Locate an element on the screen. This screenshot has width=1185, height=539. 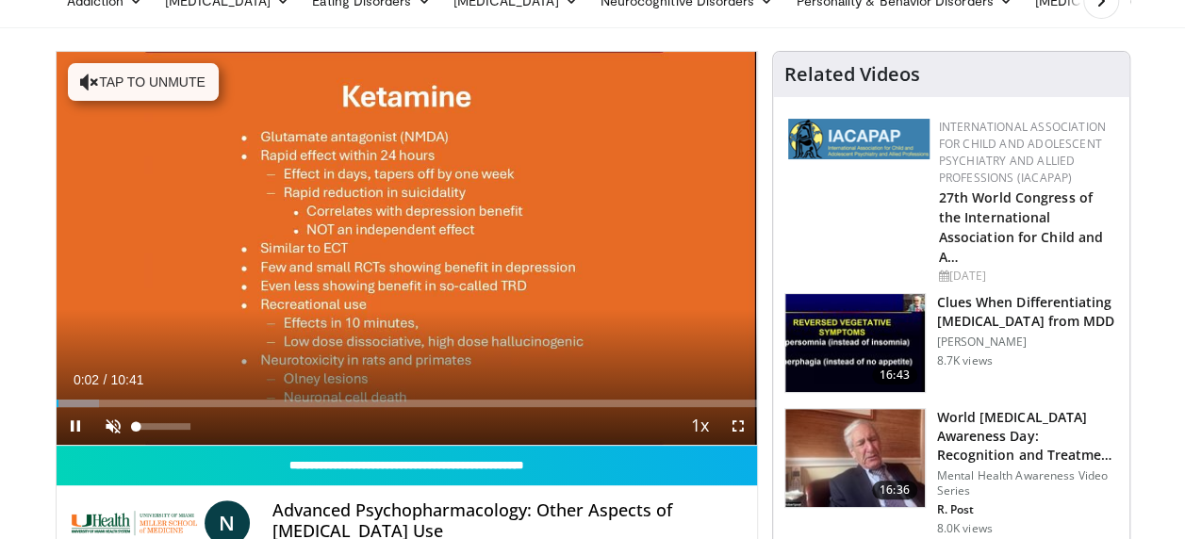
p: Mental Health Awareness Video Series is located at coordinates (1028, 484).